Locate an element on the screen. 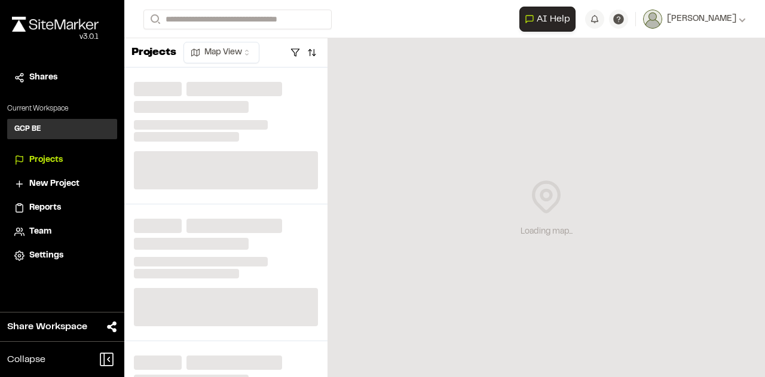  span: Settings is located at coordinates (46, 256).